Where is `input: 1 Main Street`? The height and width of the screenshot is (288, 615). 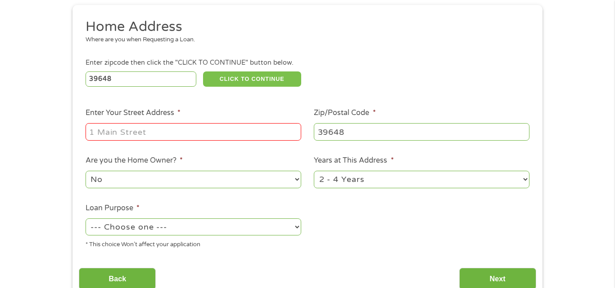
input: 1 Main Street is located at coordinates (193, 132).